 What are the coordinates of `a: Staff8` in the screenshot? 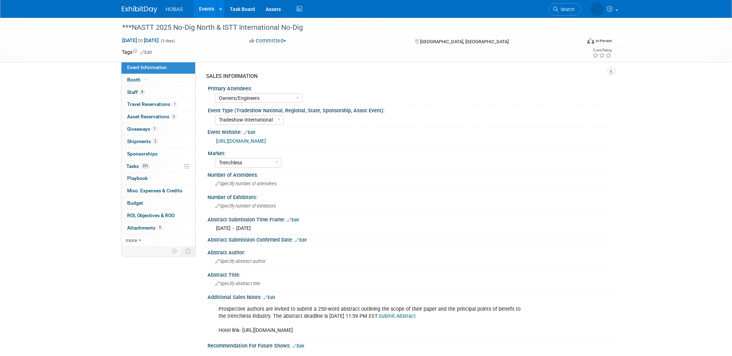 It's located at (158, 92).